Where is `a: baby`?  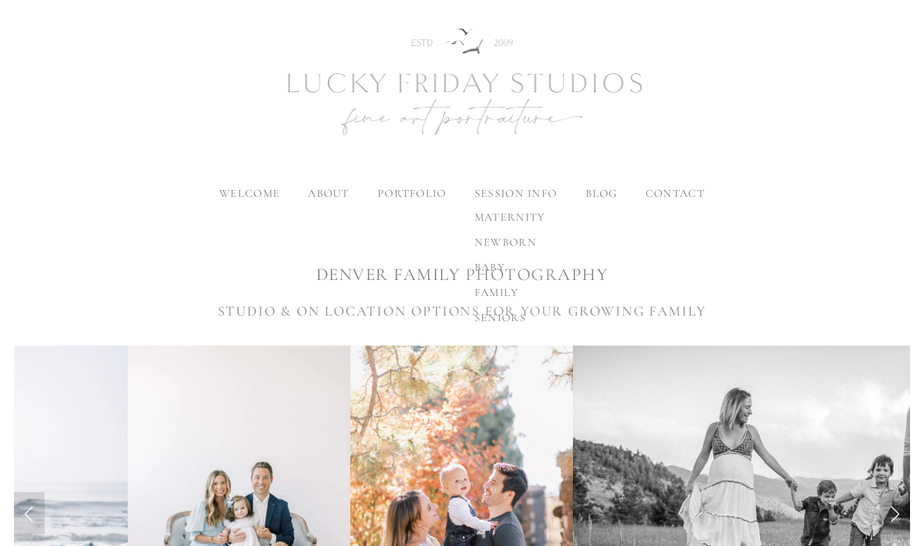
a: baby is located at coordinates (510, 267).